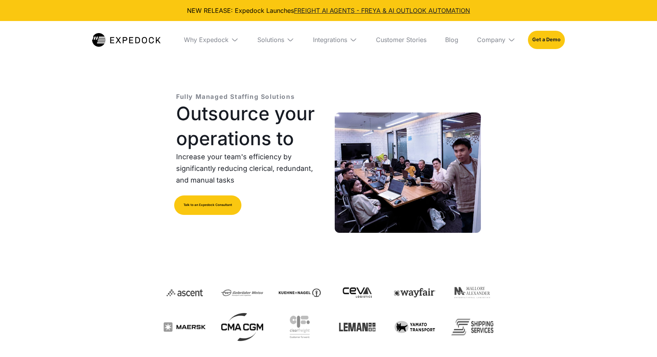 This screenshot has height=357, width=657. I want to click on div: Why Expedock, so click(206, 40).